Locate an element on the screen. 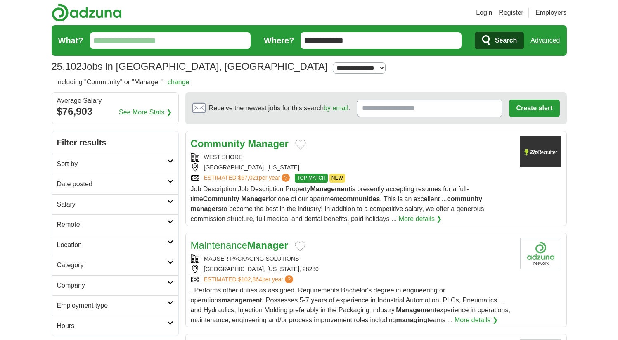  span: $102,864 is located at coordinates (250, 279).